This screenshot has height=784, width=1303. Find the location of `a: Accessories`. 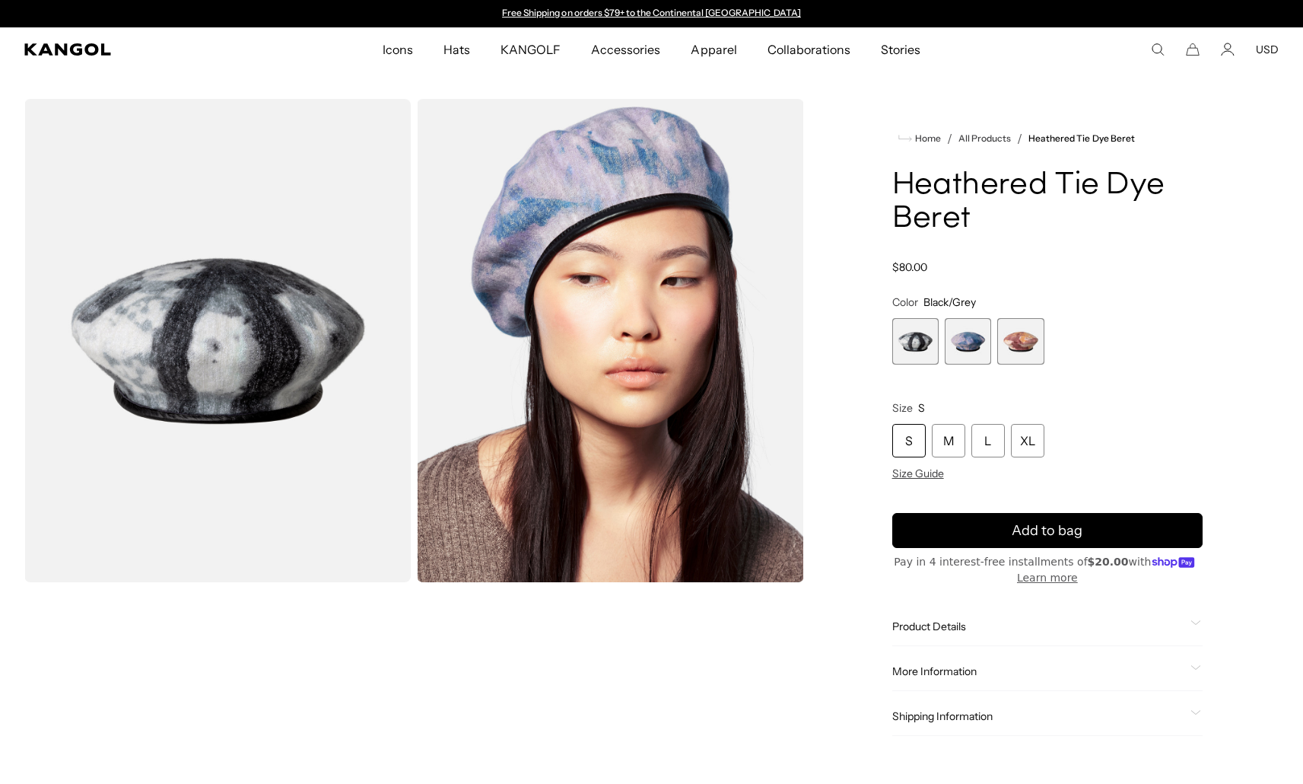

a: Accessories is located at coordinates (625, 49).